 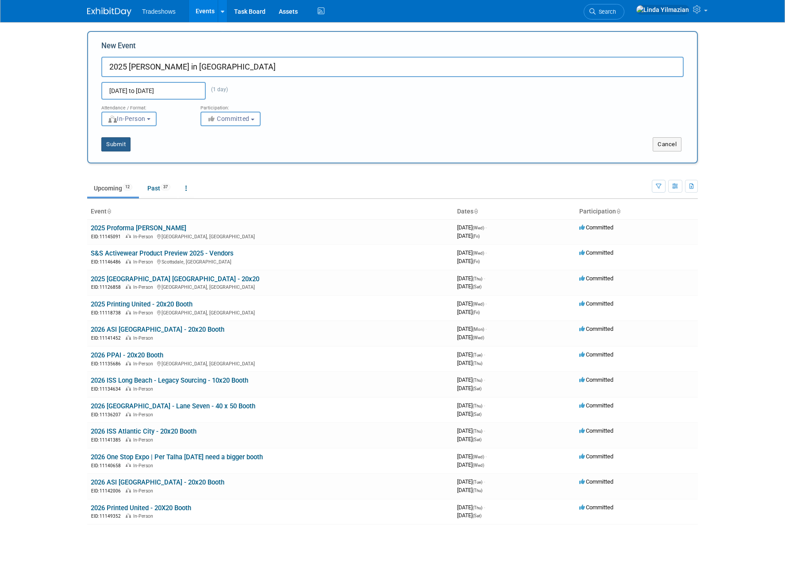 I want to click on a: Sort by Event Name, so click(x=109, y=211).